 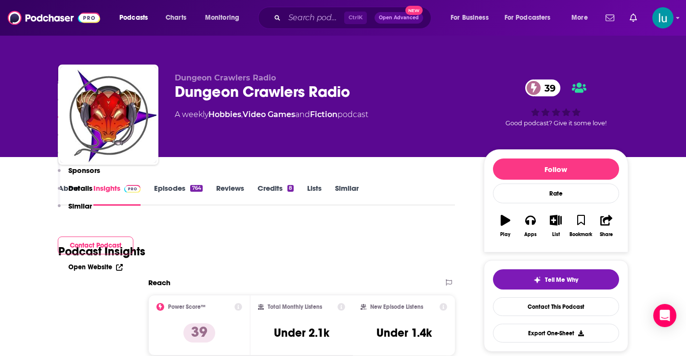 I want to click on button: Export One-Sheet, so click(x=556, y=333).